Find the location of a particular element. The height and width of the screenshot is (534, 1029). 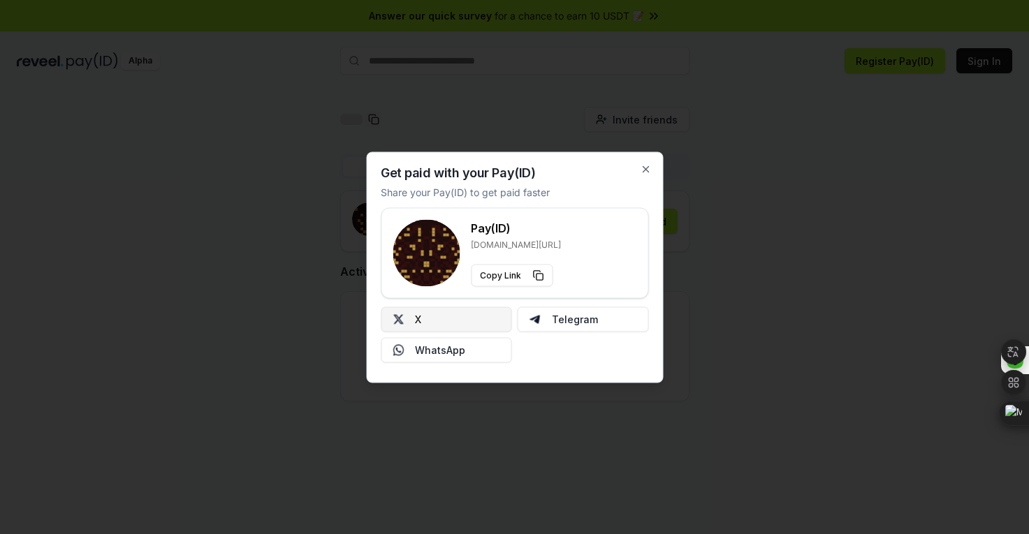

img: Whatsapp is located at coordinates (398, 350).